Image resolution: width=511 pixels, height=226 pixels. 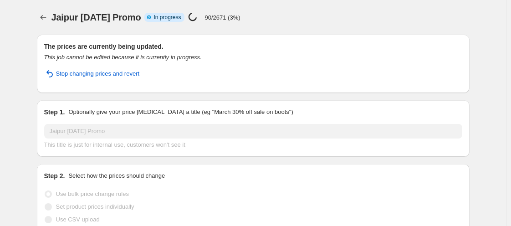 I want to click on span: Stop changing prices and revert, so click(x=98, y=74).